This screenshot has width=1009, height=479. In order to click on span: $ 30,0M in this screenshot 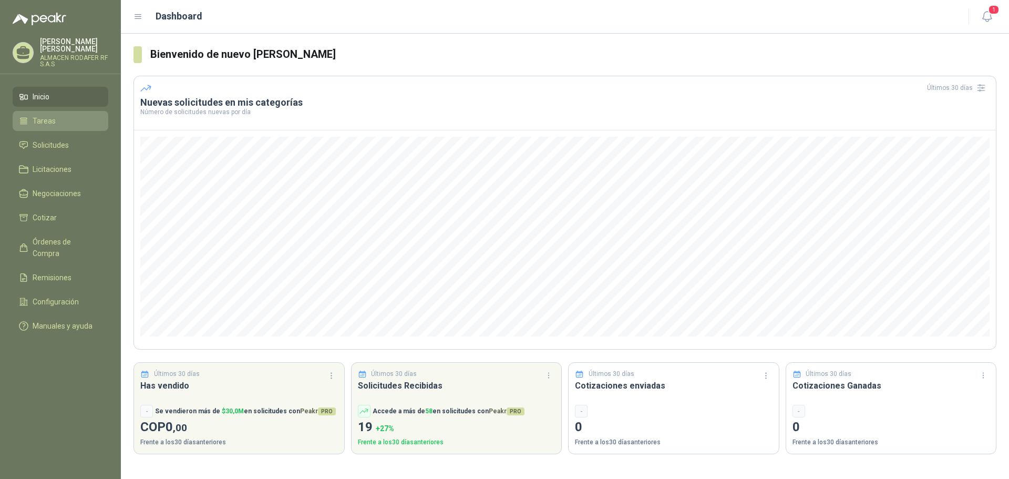, I will do `click(233, 411)`.